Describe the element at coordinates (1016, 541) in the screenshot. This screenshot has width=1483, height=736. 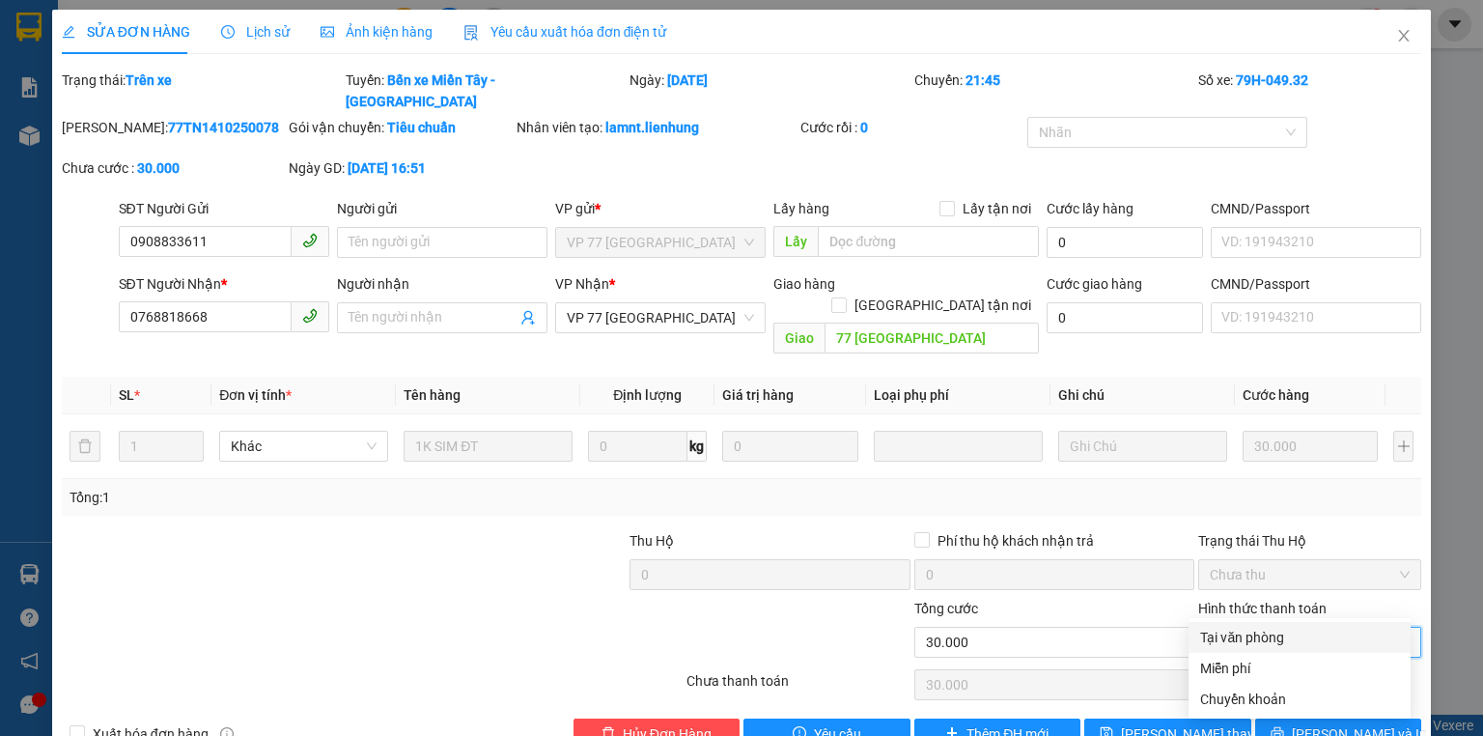
I see `span: Phí thu hộ khách nhận trả` at that location.